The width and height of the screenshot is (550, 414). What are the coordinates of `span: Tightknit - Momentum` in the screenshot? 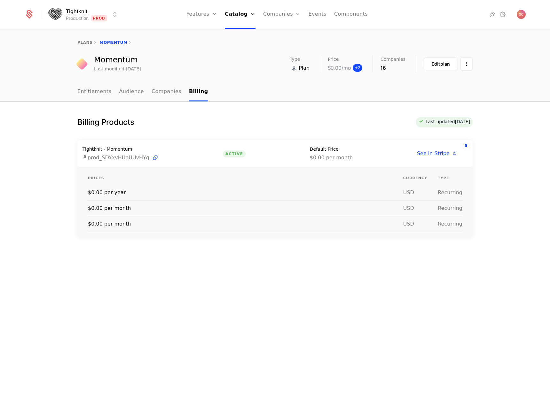 It's located at (107, 149).